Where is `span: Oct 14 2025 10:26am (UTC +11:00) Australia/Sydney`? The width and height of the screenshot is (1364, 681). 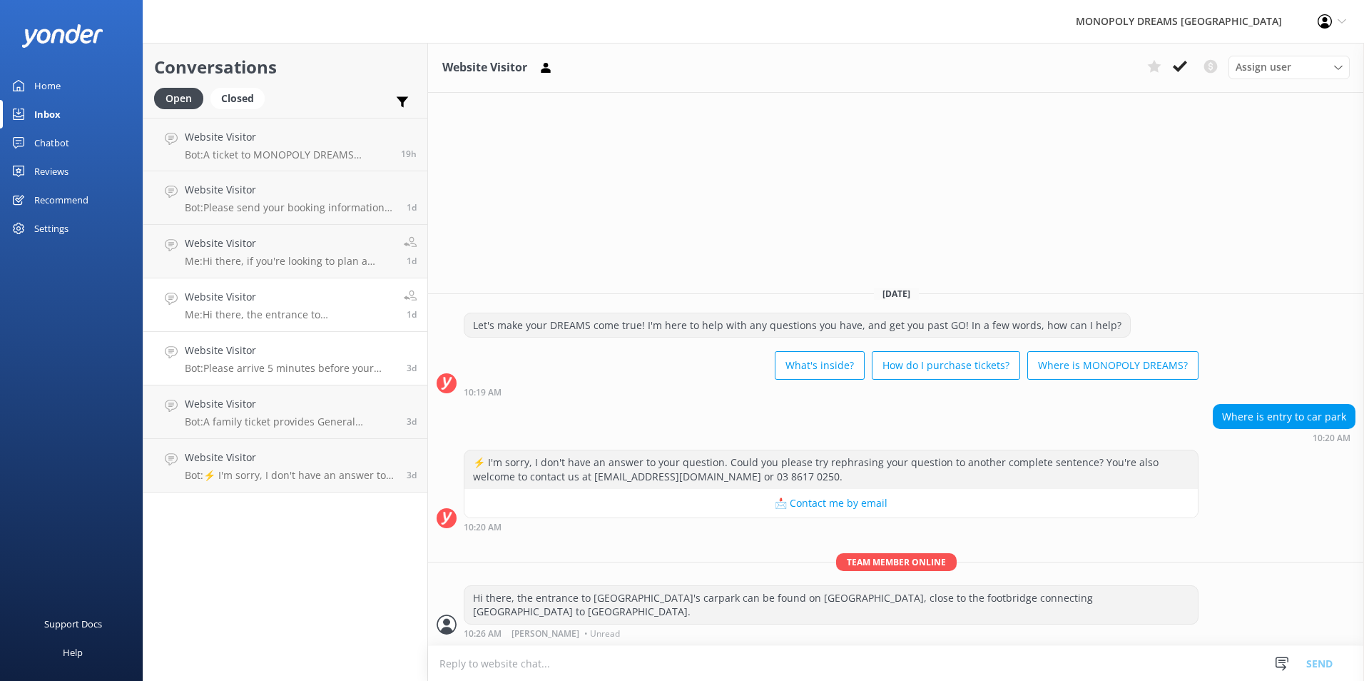 span: Oct 14 2025 10:26am (UTC +11:00) Australia/Sydney is located at coordinates (412, 314).